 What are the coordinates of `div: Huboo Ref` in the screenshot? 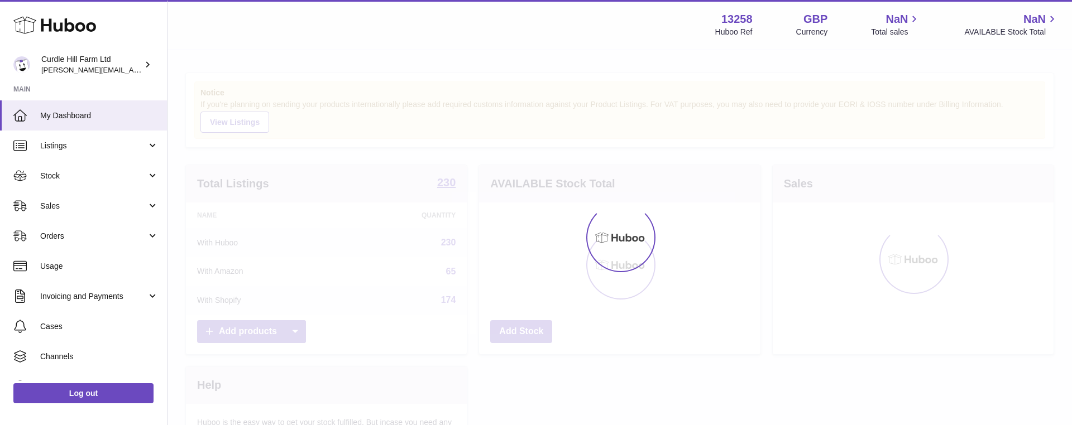 It's located at (734, 32).